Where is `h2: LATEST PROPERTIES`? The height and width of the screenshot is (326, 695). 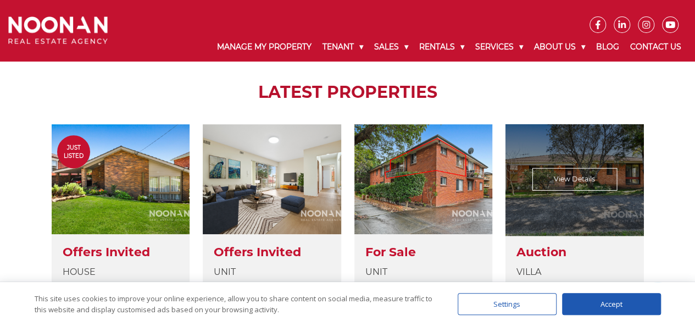 h2: LATEST PROPERTIES is located at coordinates (347, 92).